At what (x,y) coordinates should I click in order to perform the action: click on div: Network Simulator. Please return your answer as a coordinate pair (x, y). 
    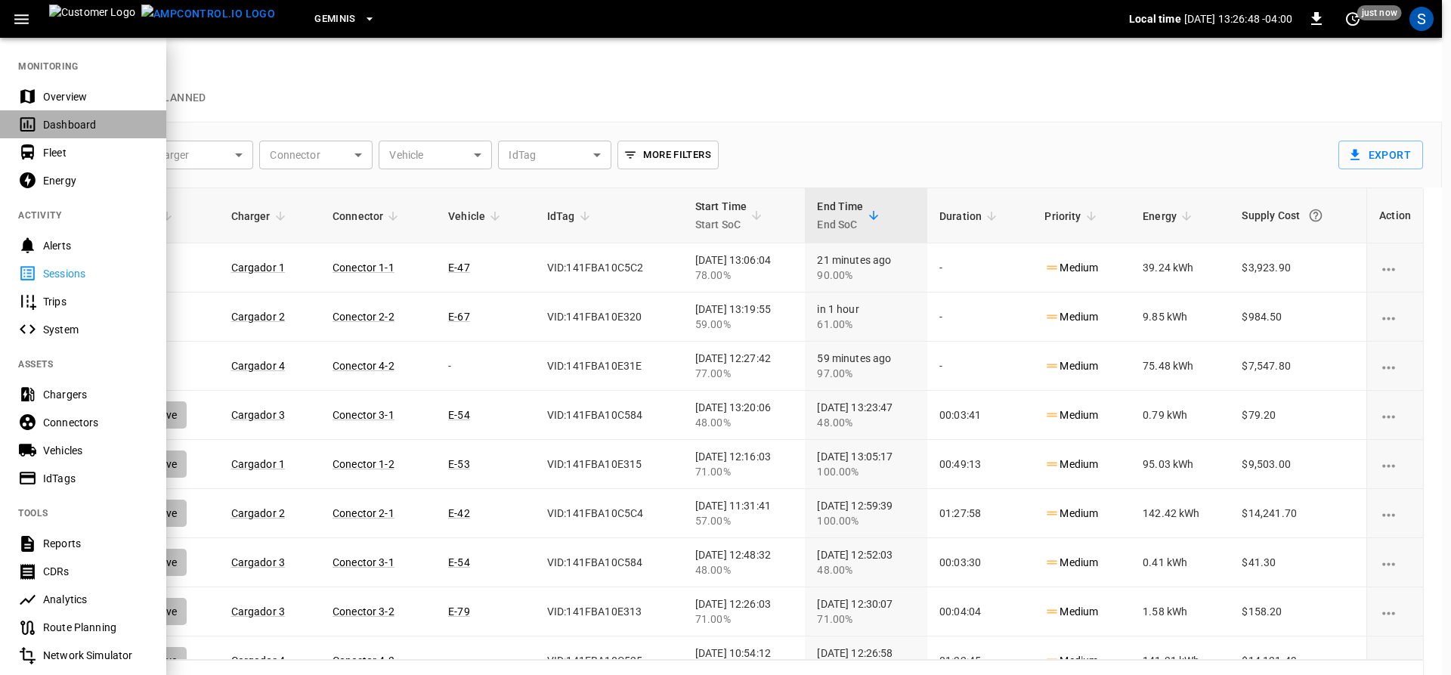
    Looking at the image, I should click on (95, 655).